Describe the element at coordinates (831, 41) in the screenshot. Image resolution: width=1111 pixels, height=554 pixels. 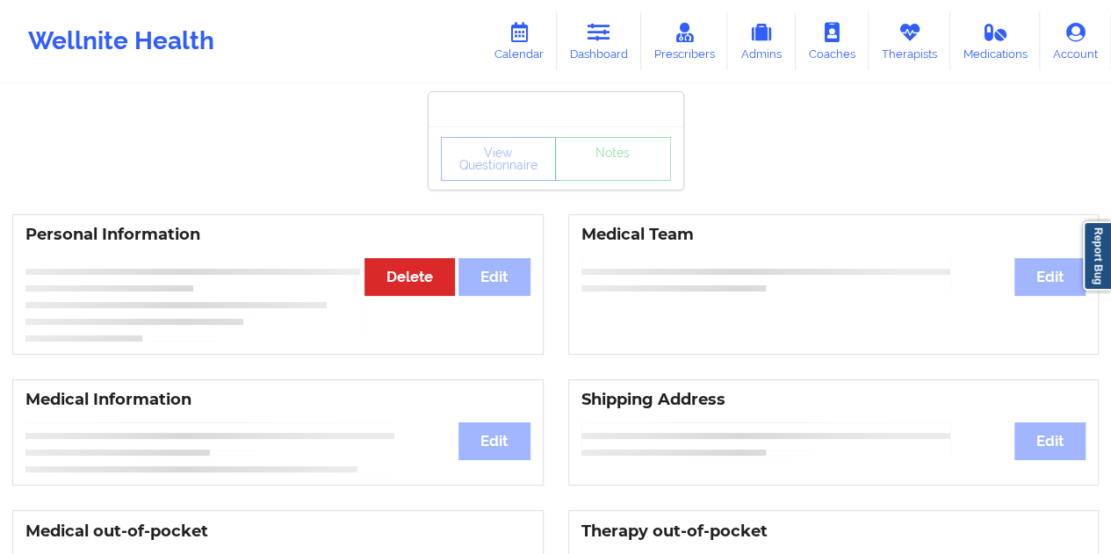
I see `a: Coaches` at that location.